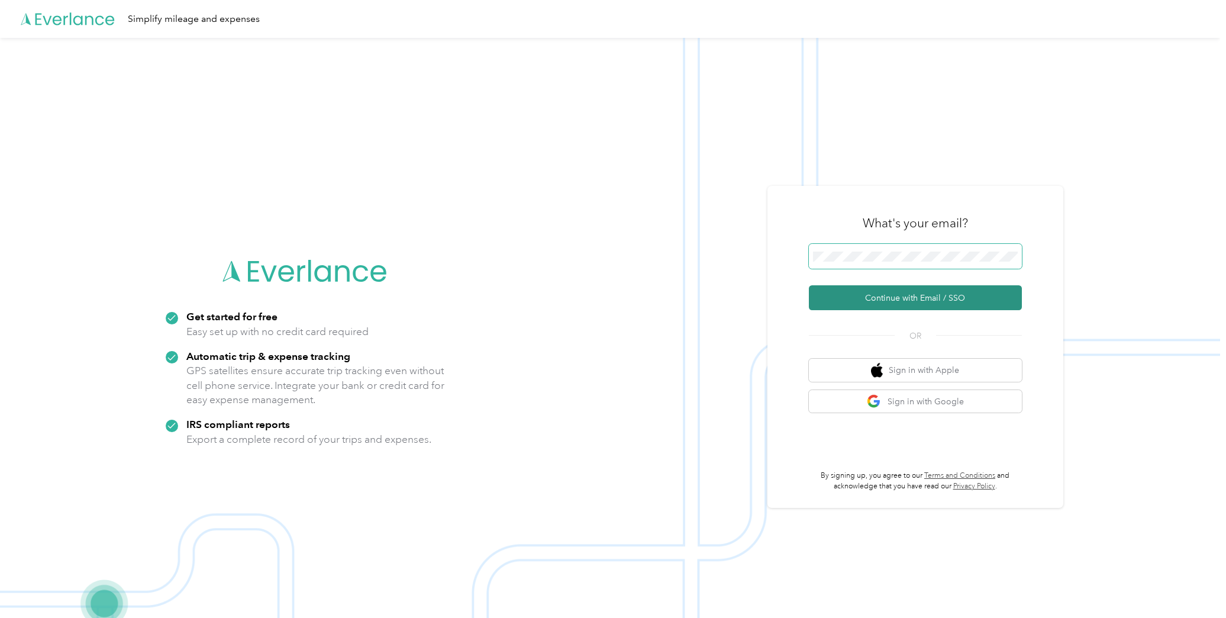 The width and height of the screenshot is (1226, 618). What do you see at coordinates (960, 475) in the screenshot?
I see `a: Terms and Conditions` at bounding box center [960, 475].